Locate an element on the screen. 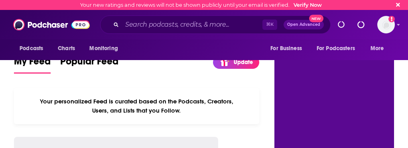  img: Podchaser - Follow, Share and Rate Podcasts is located at coordinates (51, 25).